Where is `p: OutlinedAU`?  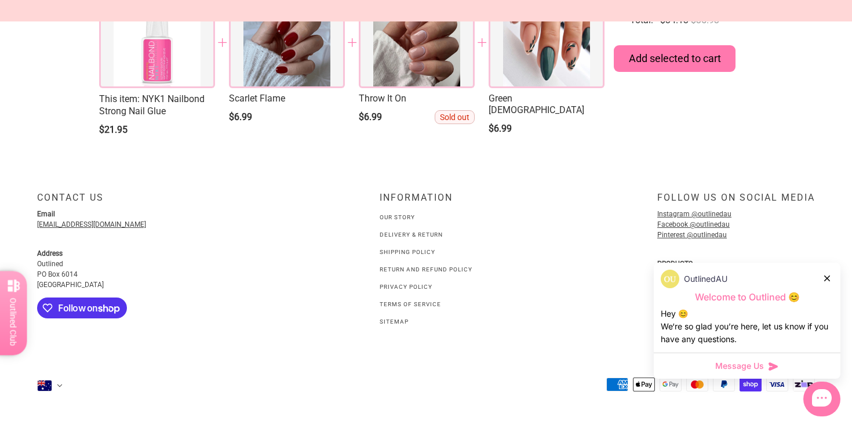
p: OutlinedAU is located at coordinates (705, 279).